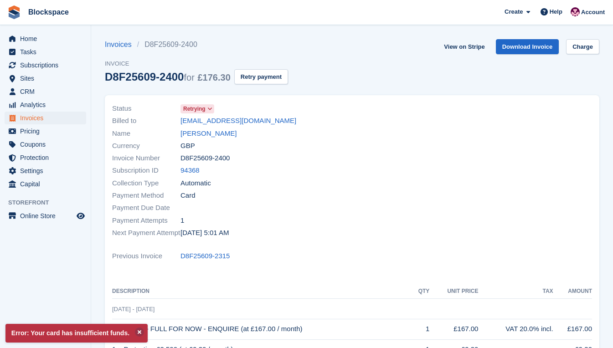  Describe the element at coordinates (146, 183) in the screenshot. I see `span: Collection Type` at that location.